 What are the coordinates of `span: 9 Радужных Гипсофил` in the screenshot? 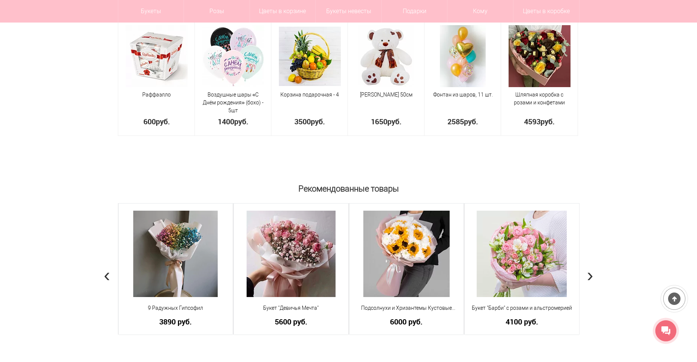 It's located at (176, 308).